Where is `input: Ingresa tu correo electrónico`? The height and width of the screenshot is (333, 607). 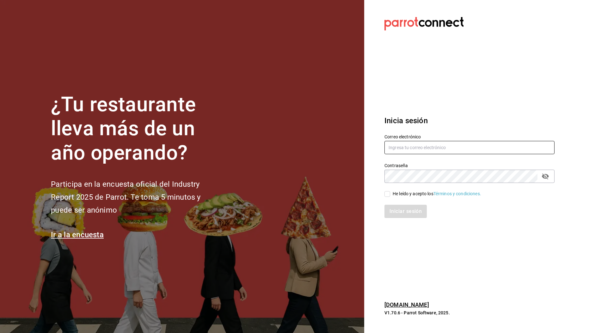
input: Ingresa tu correo electrónico is located at coordinates (470, 148).